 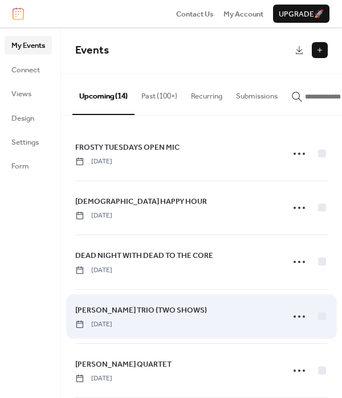 I want to click on span: Settings, so click(x=25, y=142).